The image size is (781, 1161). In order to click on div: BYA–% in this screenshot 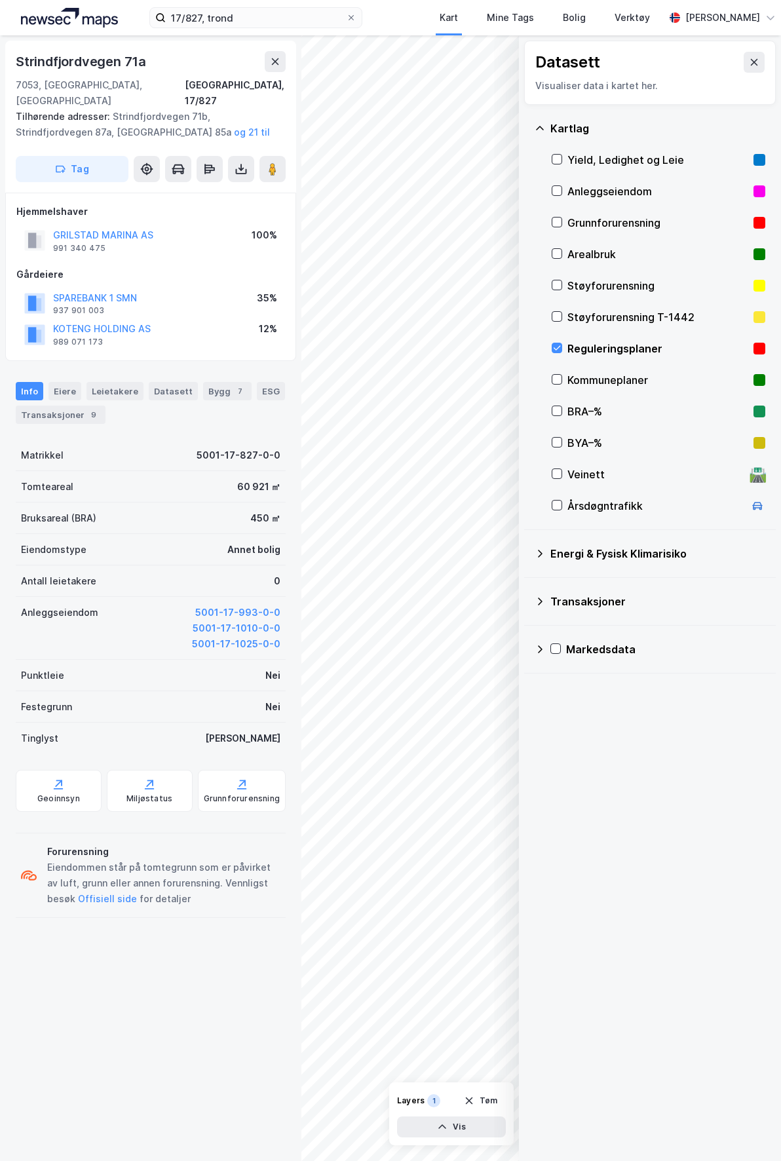, I will do `click(658, 443)`.